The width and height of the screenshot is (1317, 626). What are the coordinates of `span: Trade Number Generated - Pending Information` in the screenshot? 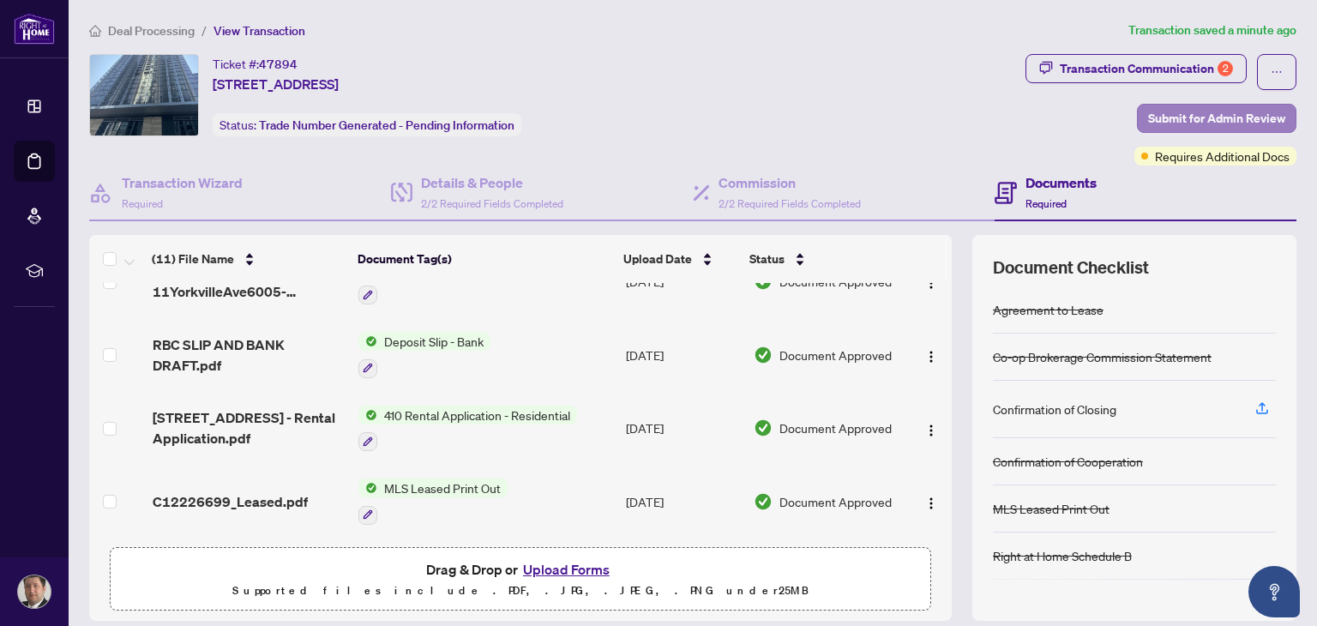 It's located at (387, 125).